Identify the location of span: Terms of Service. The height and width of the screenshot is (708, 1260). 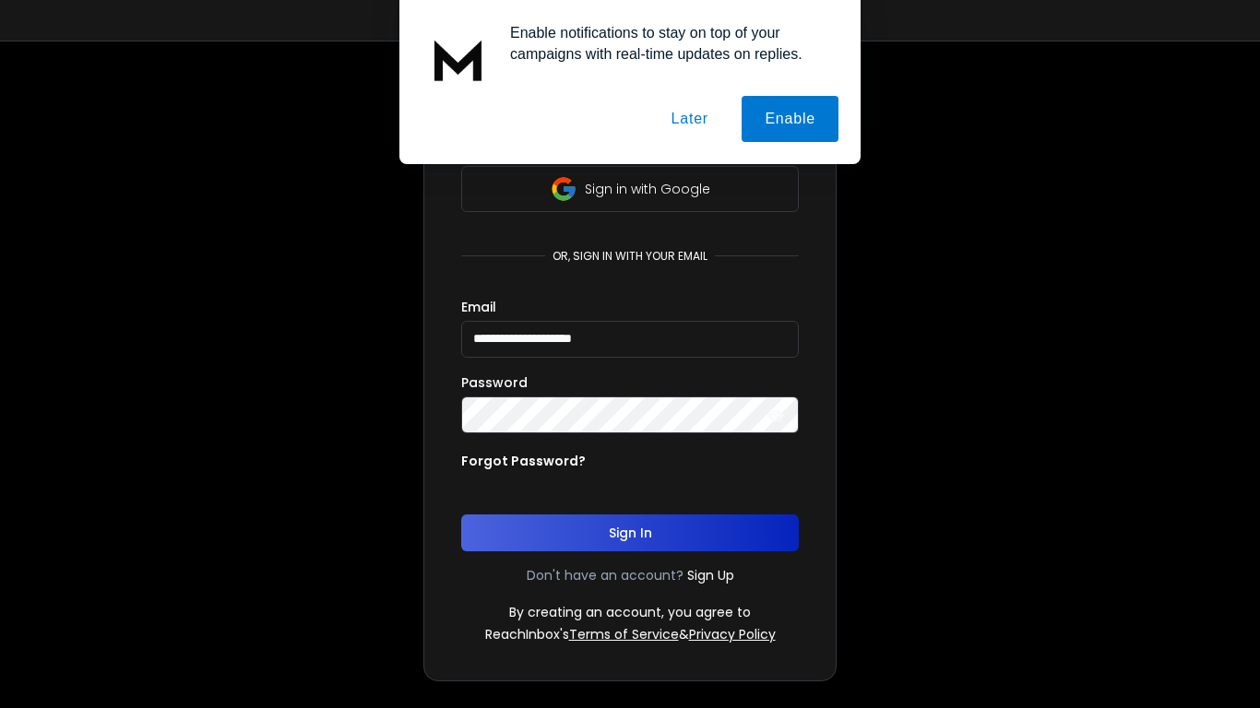
(623, 635).